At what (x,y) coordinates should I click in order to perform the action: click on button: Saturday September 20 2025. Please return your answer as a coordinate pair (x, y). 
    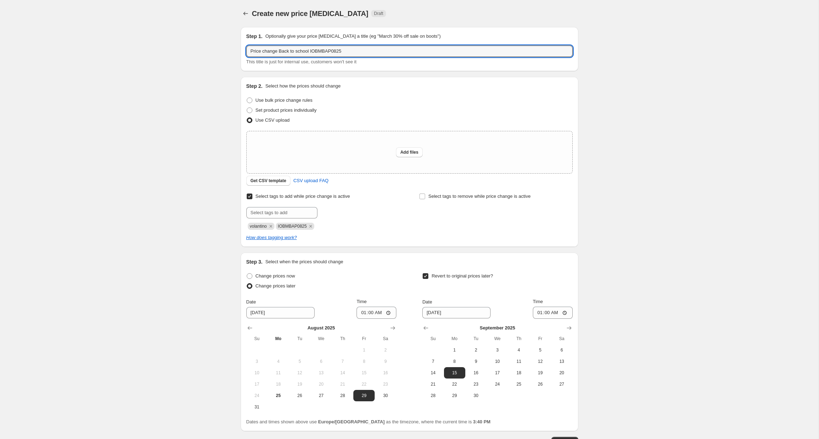
    Looking at the image, I should click on (562, 372).